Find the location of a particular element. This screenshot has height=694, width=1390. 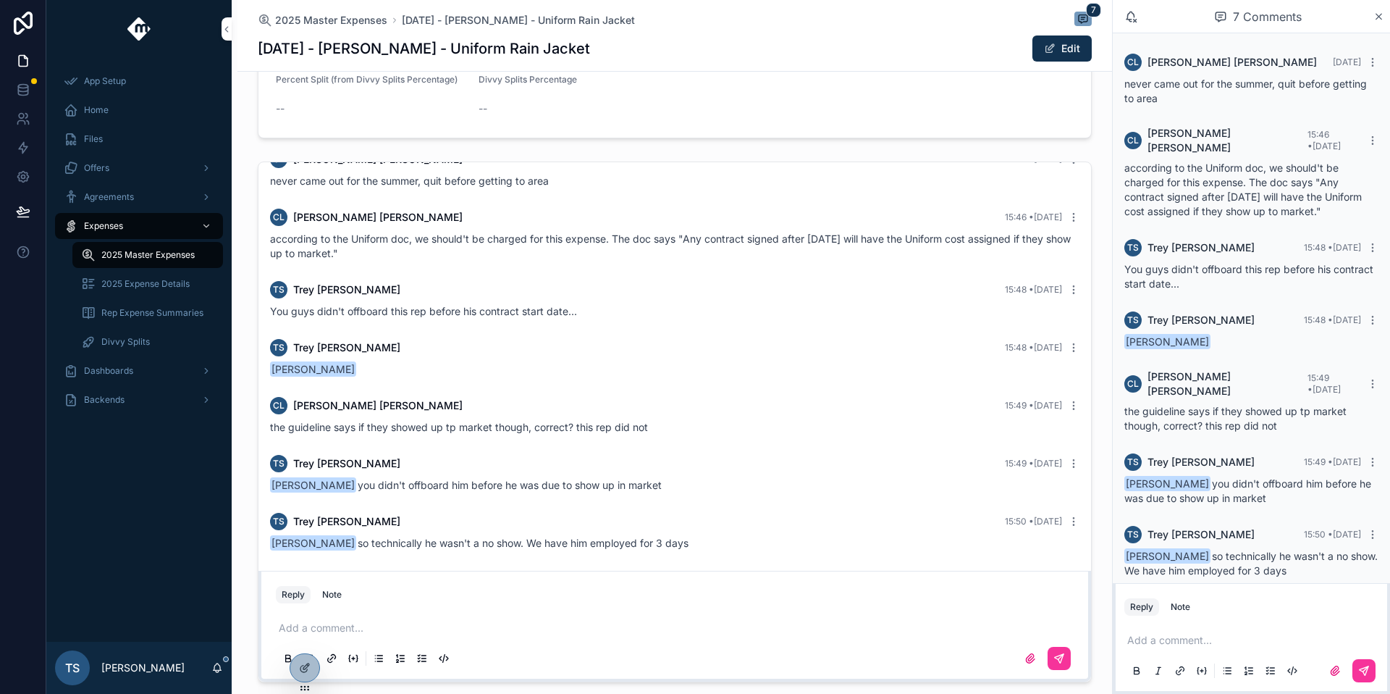

span: Rep Expense Summaries is located at coordinates (152, 313).